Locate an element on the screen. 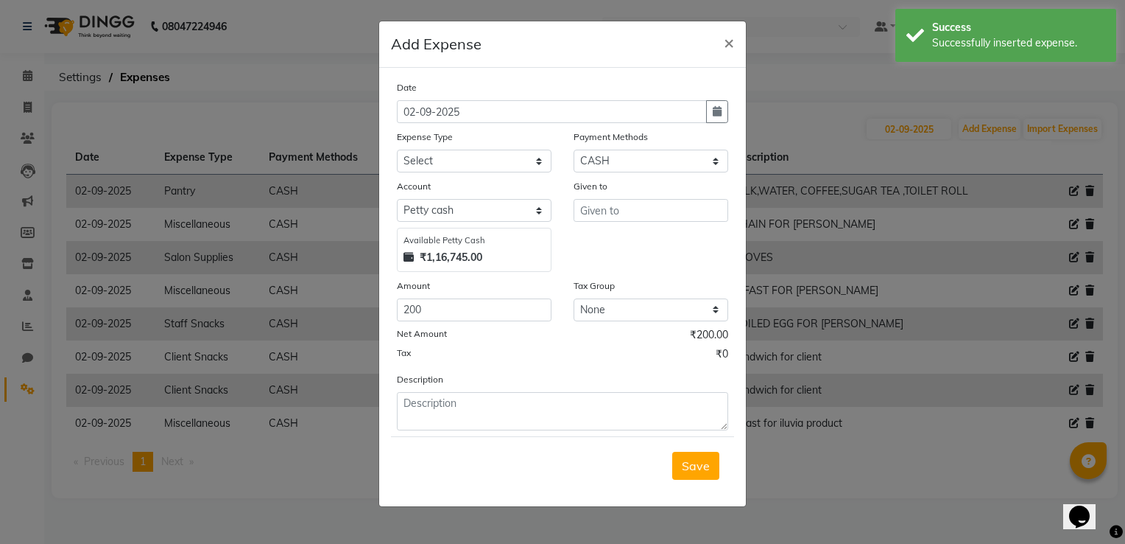 This screenshot has width=1125, height=544. label: Given to is located at coordinates (591, 186).